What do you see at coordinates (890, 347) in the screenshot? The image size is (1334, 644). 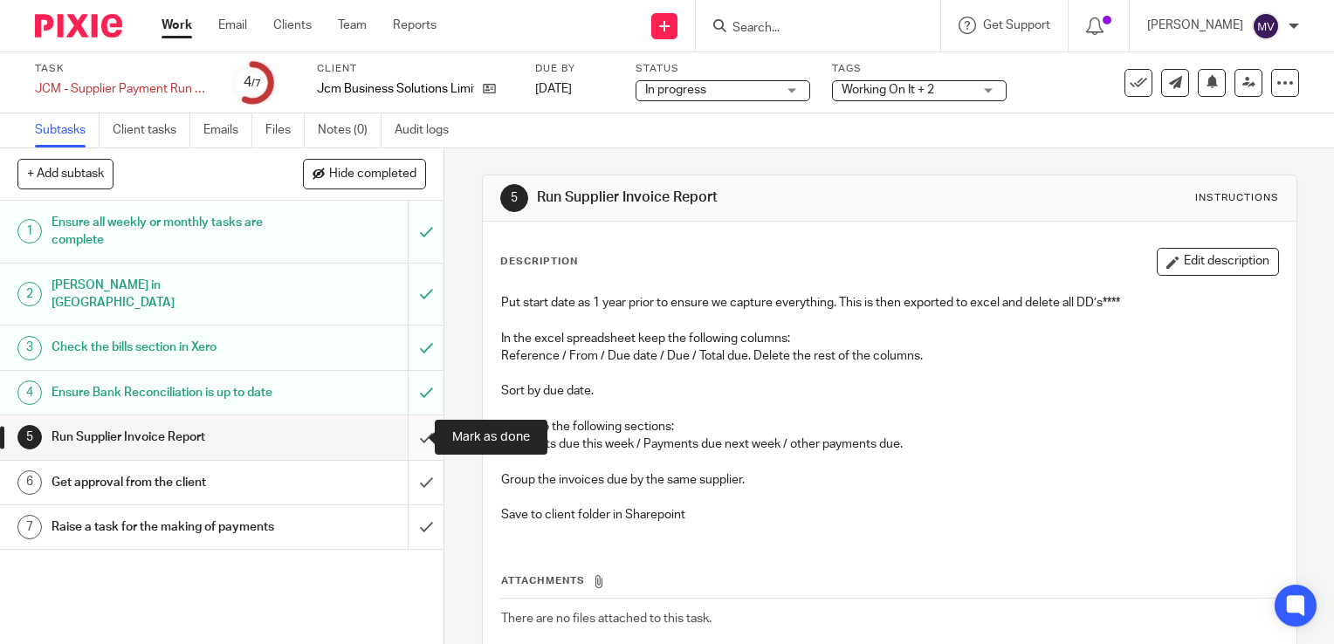 I see `p: In the excel spreadsheet keep the following columns: Reference / From / Due date / Due / Total du...` at bounding box center [890, 347].